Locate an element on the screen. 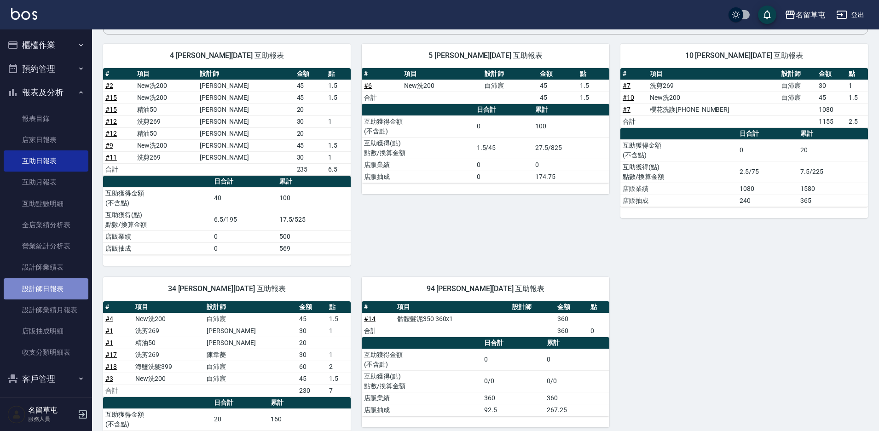 The image size is (879, 431). a: 設計師業績月報表 is located at coordinates (46, 310).